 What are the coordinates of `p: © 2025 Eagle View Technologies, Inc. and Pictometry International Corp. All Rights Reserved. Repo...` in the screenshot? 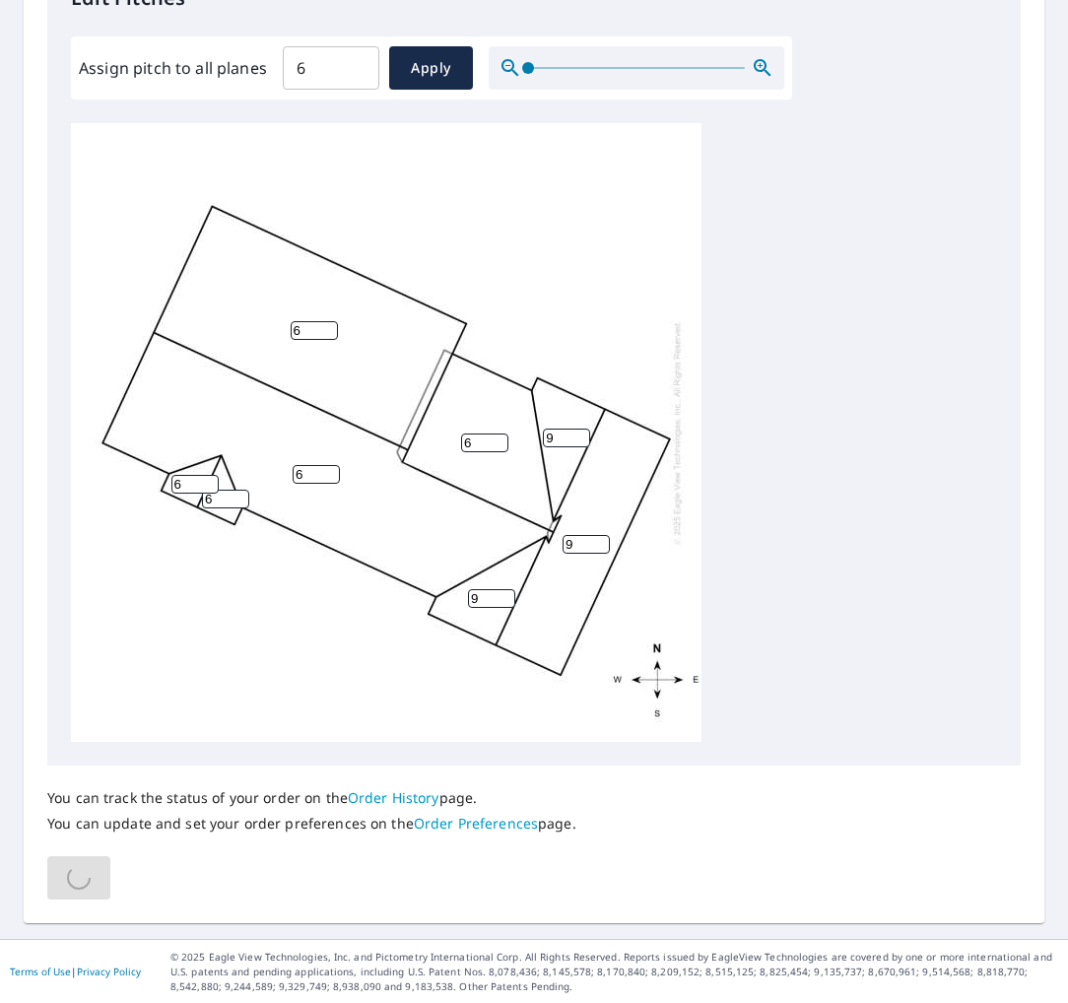 It's located at (614, 971).